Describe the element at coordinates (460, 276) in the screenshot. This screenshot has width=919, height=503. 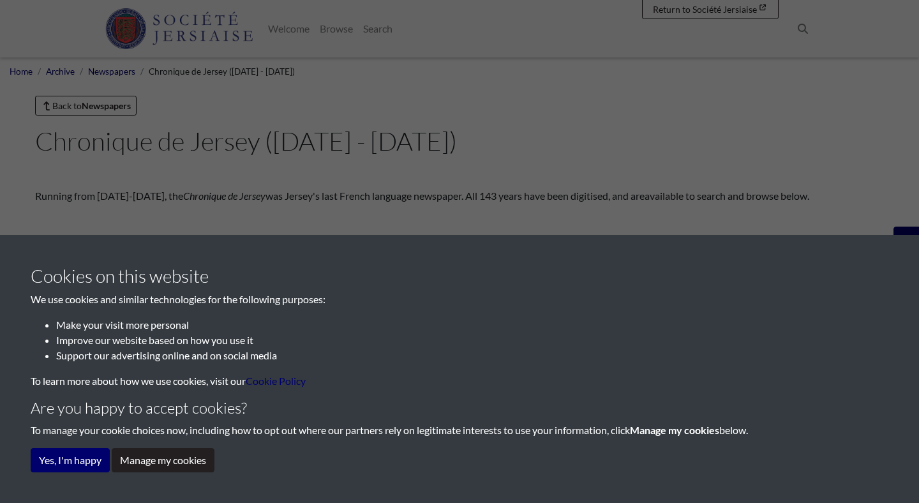
I see `h3: Cookies on this website` at that location.